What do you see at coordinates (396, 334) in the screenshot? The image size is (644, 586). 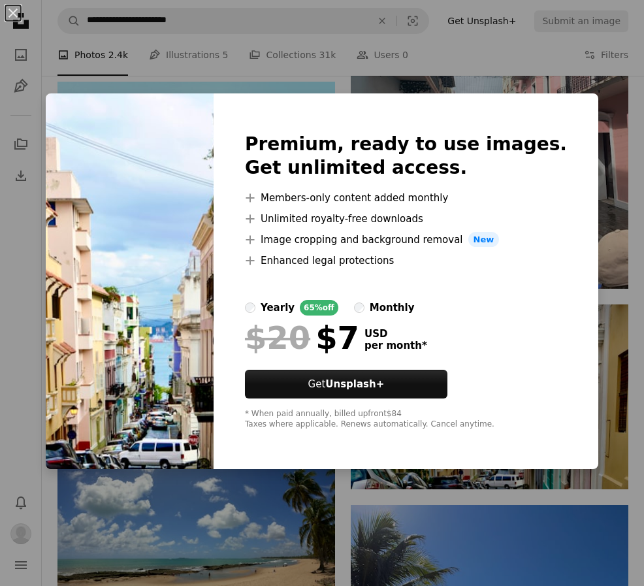 I see `span: USD` at bounding box center [396, 334].